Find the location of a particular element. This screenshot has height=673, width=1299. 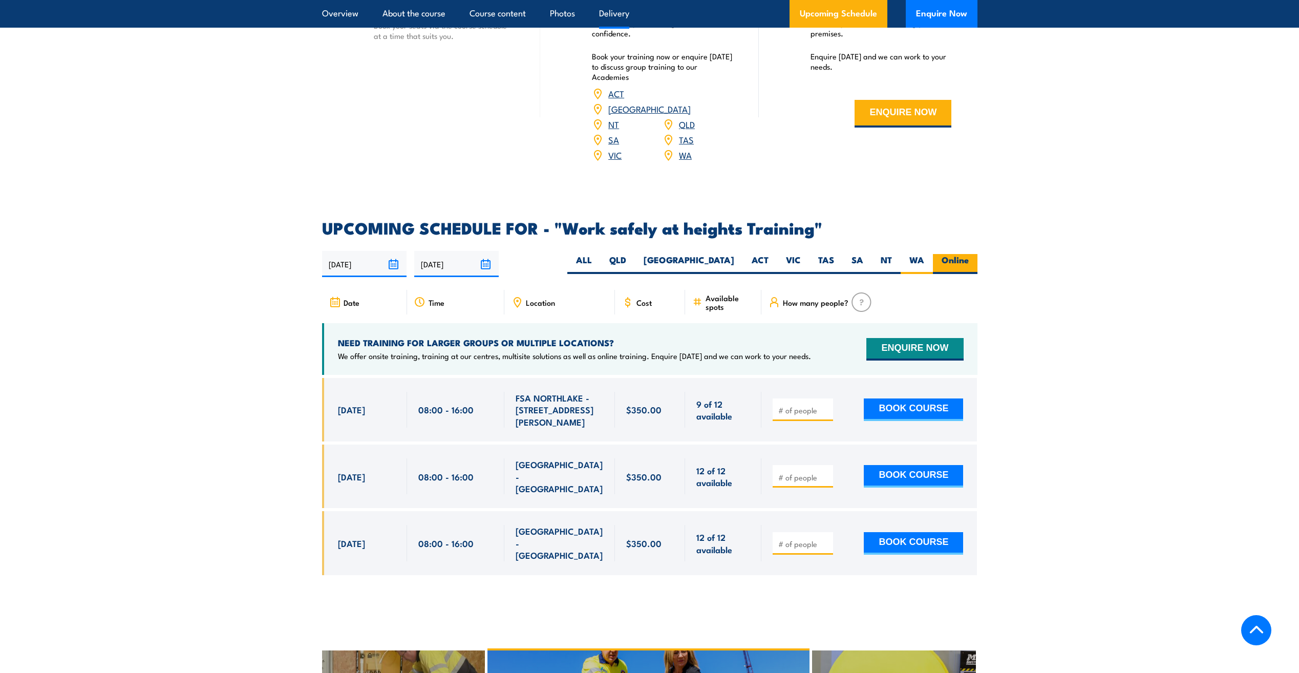

label: QLD is located at coordinates (618, 264).